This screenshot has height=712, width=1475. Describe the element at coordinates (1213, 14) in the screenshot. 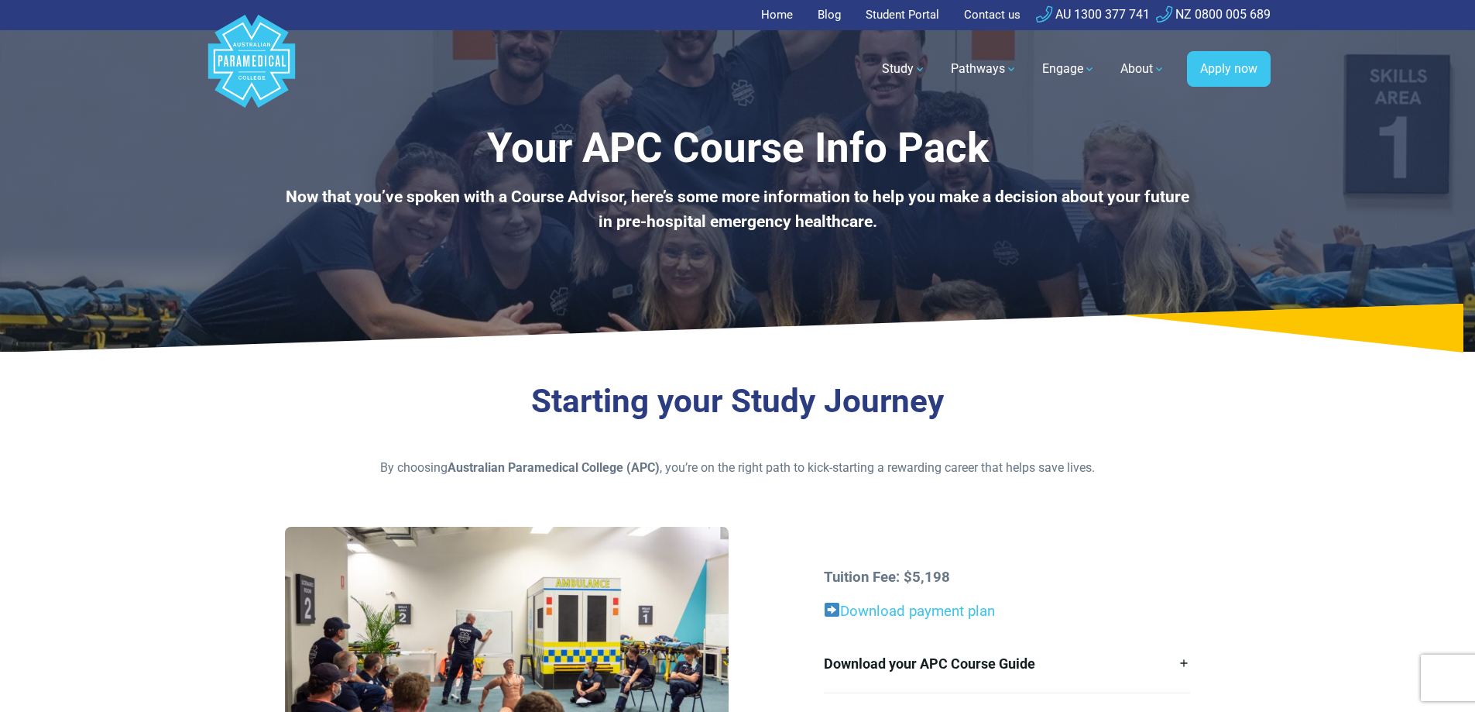

I see `a: NZ 0800 005 689` at that location.